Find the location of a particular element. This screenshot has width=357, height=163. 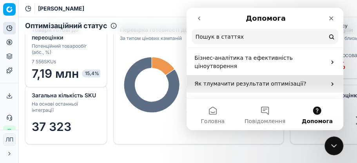

span: 7 556 SKUs is located at coordinates (44, 62).